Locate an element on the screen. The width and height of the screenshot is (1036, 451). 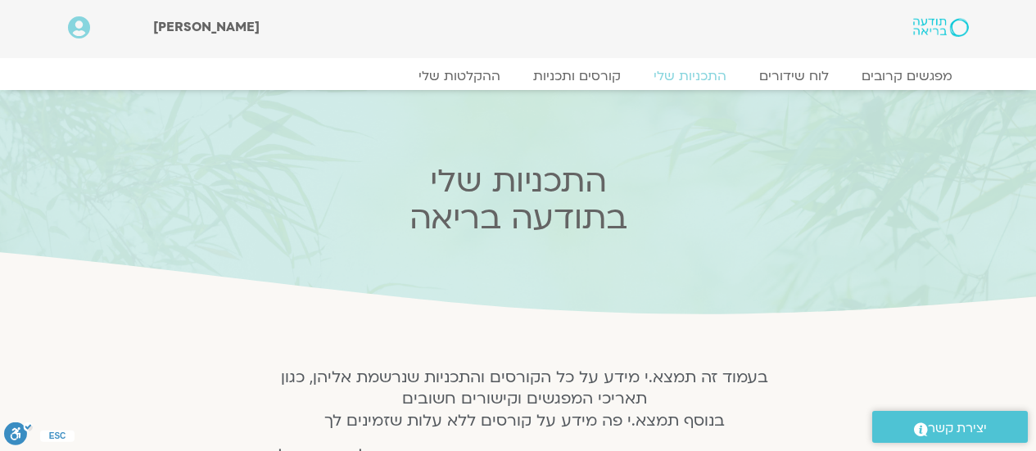
a: ההקלטות שלי is located at coordinates (459, 76).